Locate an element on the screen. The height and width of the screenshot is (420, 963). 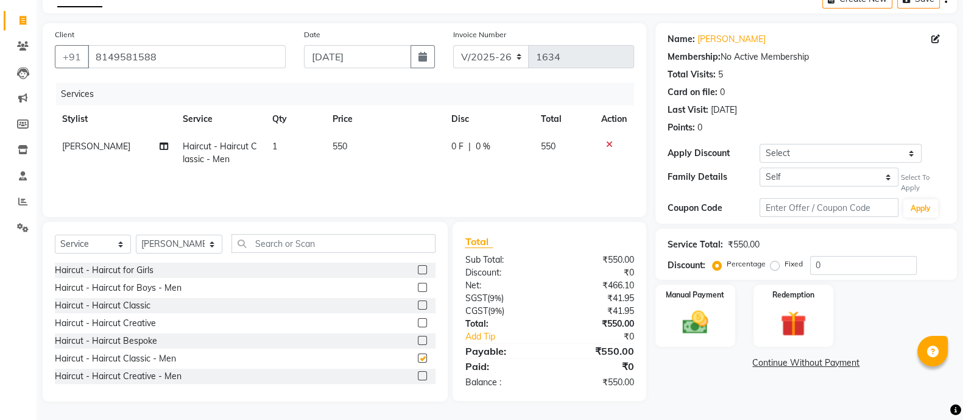
img: _gift.svg is located at coordinates (793, 324).